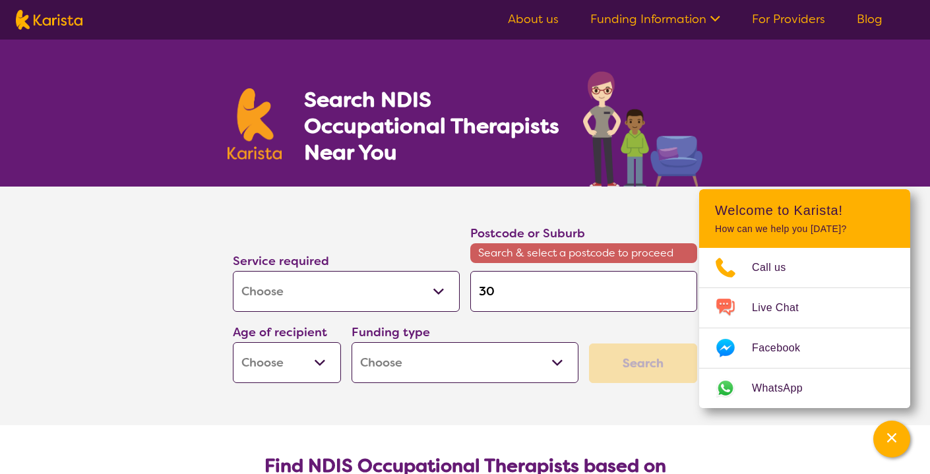 The height and width of the screenshot is (474, 930). Describe the element at coordinates (584, 253) in the screenshot. I see `span: Search & select a postcode to proceed` at that location.